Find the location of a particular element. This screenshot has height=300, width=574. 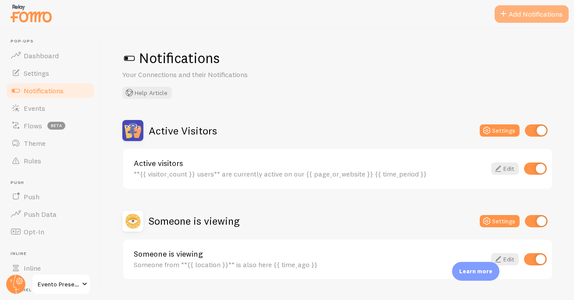

a: Events is located at coordinates (50, 108).